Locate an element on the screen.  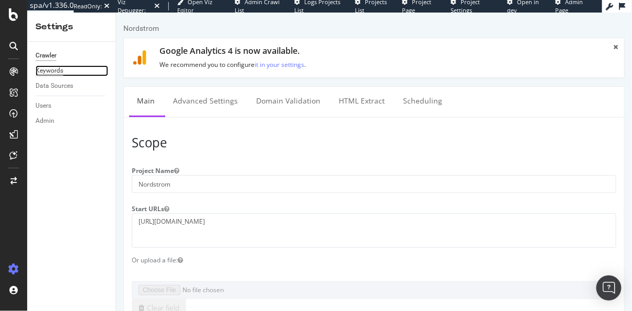
div: Users is located at coordinates (43, 106).